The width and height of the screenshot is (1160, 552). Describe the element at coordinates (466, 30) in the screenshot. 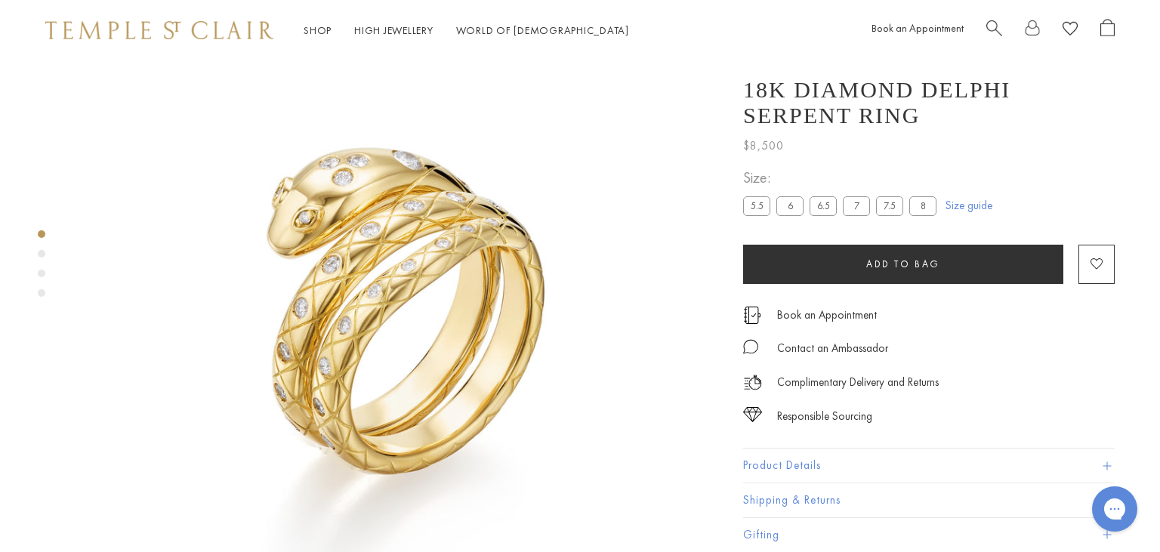

I see `nav: Main navigation` at that location.